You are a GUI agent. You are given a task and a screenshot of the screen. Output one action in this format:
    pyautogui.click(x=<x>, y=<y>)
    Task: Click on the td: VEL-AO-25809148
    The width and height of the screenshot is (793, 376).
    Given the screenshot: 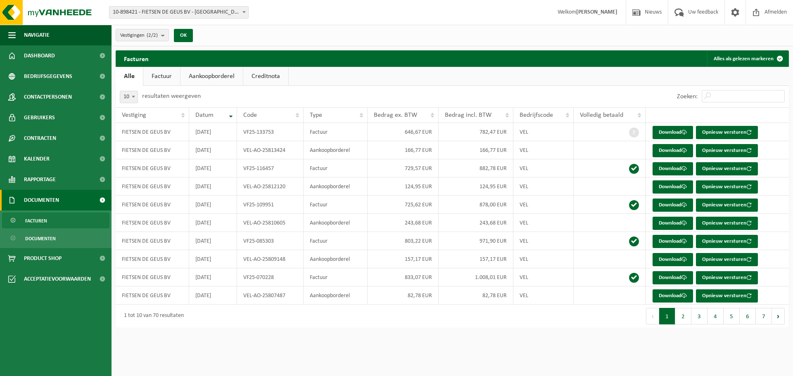 What is the action you would take?
    pyautogui.click(x=270, y=259)
    